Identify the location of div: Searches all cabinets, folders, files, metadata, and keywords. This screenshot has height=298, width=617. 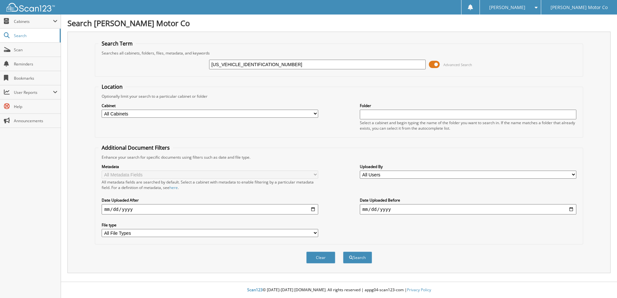
(339, 53).